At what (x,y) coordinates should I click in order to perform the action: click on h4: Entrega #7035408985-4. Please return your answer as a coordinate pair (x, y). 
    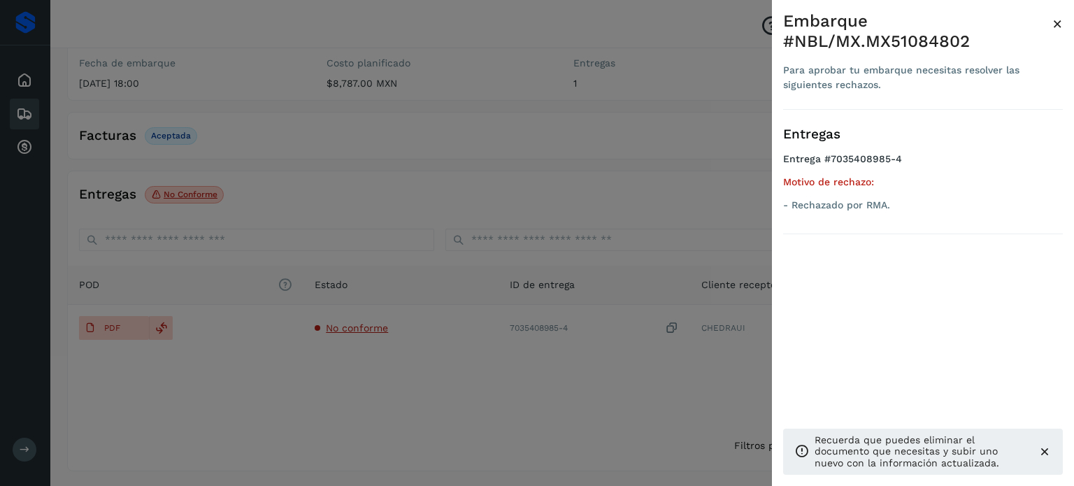
    Looking at the image, I should click on (923, 164).